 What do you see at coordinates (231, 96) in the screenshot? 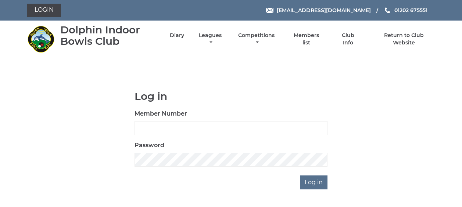
I see `h1: Log in` at bounding box center [231, 96].